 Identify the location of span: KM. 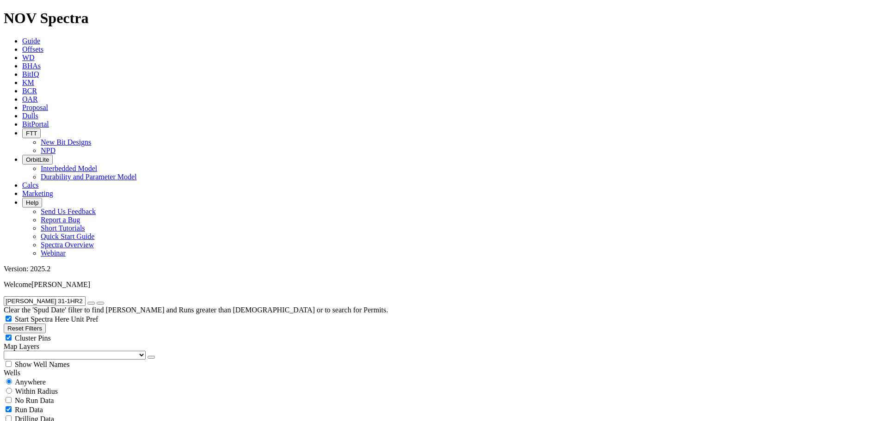
(28, 82).